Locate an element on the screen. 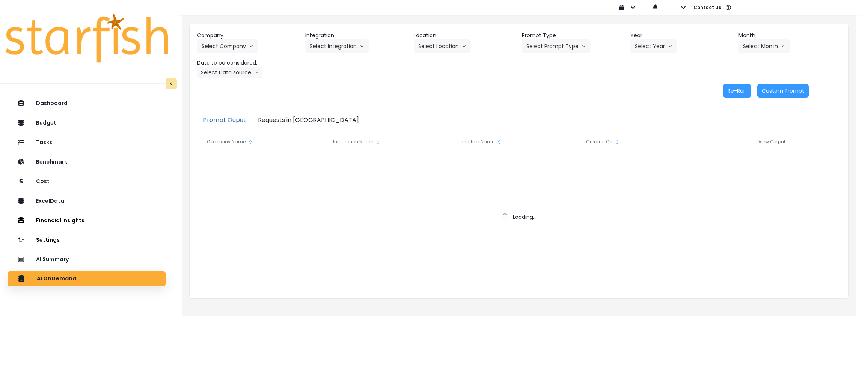 Image resolution: width=865 pixels, height=391 pixels. svg: arrow left line is located at coordinates (783, 46).